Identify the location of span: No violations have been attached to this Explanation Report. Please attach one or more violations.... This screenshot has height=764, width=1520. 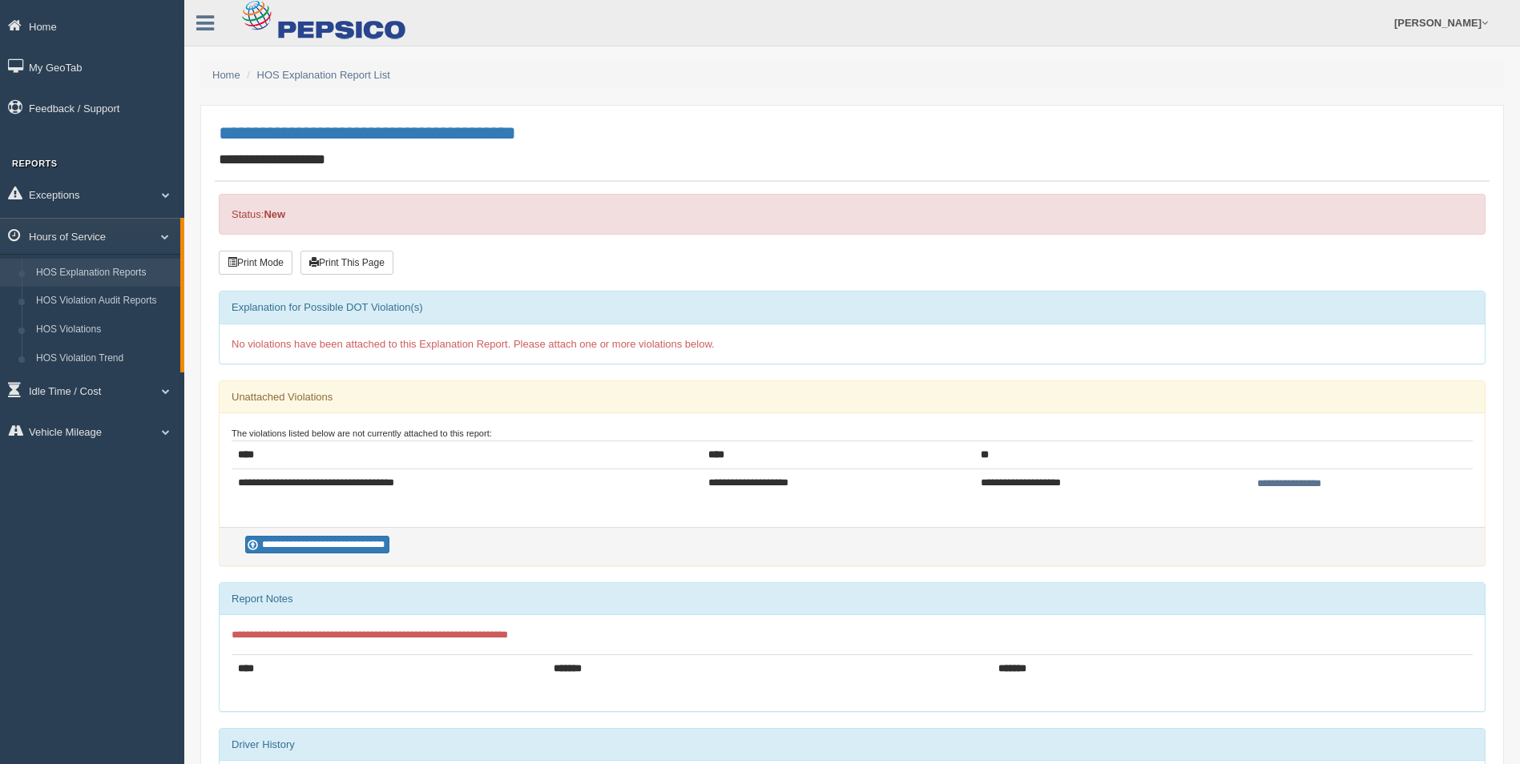
(473, 344).